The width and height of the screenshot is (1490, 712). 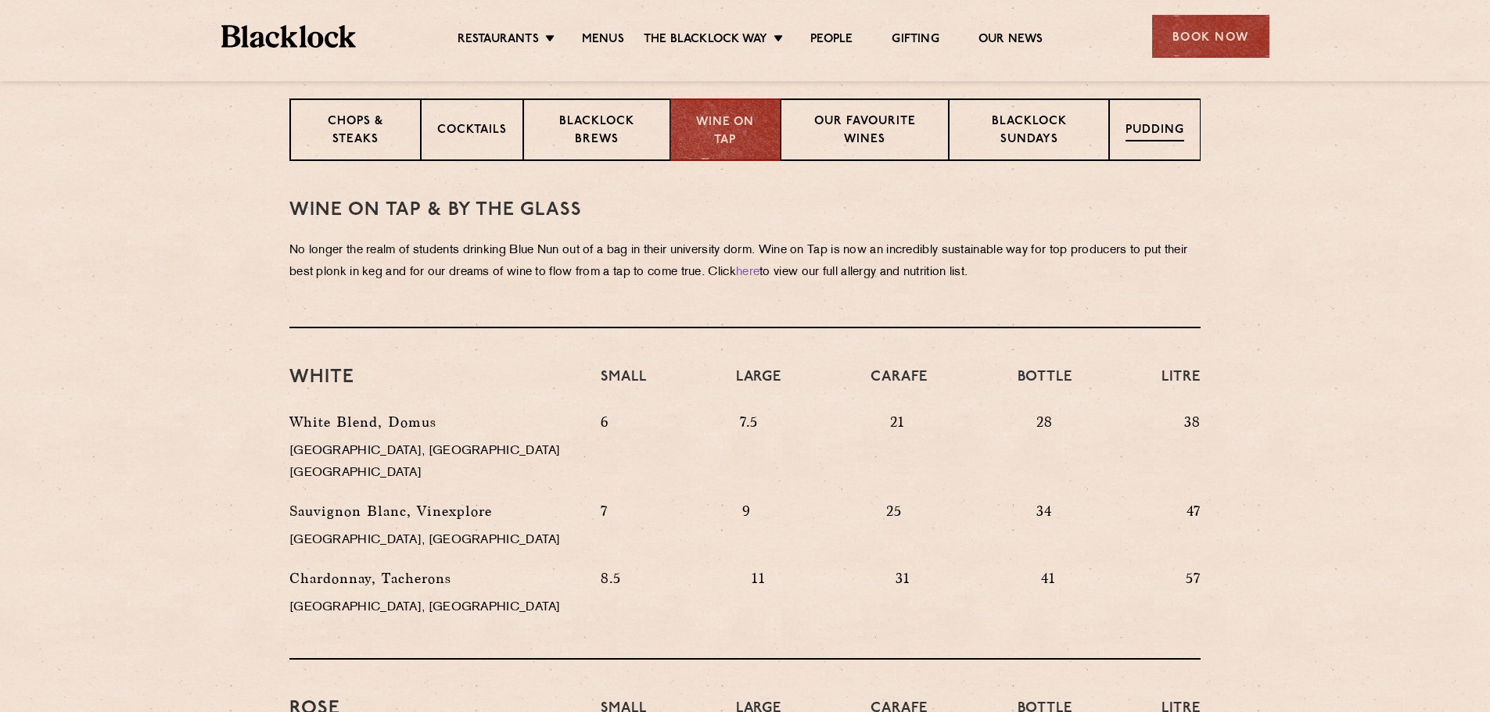 I want to click on p: Pudding, so click(x=1154, y=131).